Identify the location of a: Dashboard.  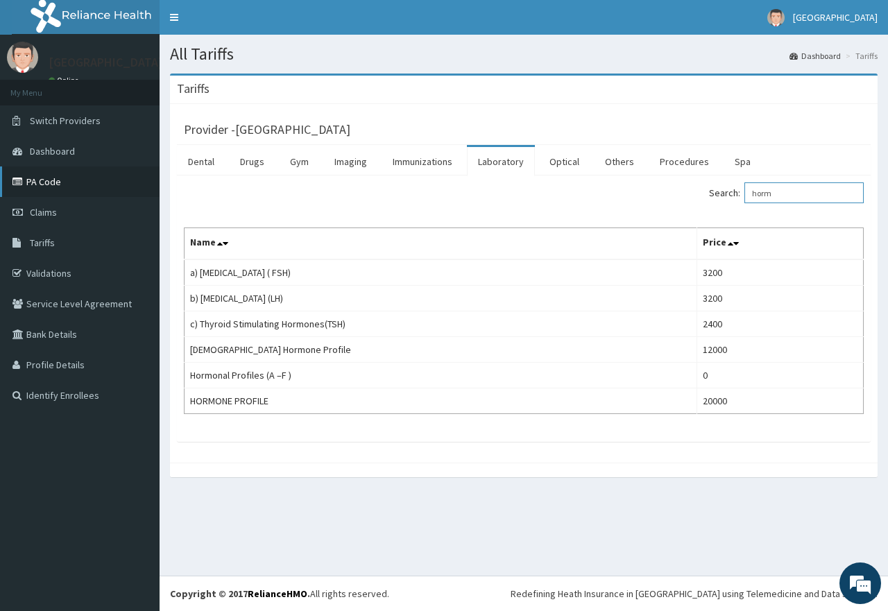
(815, 56).